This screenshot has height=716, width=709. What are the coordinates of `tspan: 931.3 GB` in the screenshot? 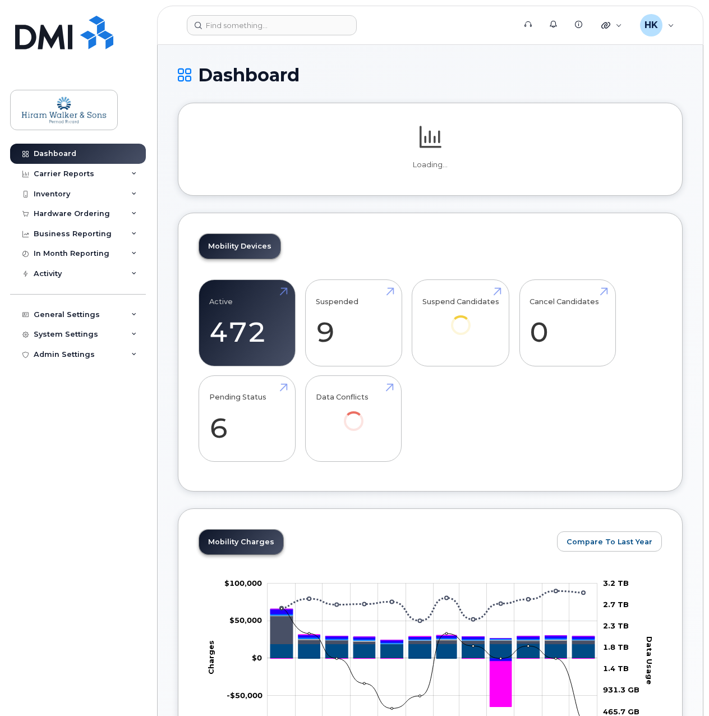 It's located at (621, 690).